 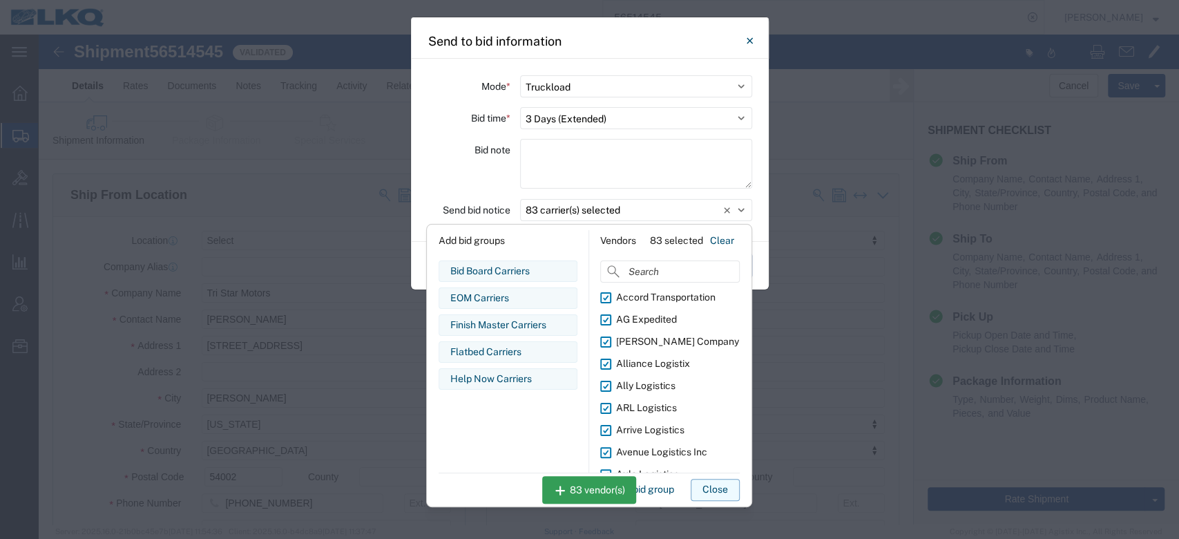 What do you see at coordinates (496, 86) in the screenshot?
I see `label: Mode` at bounding box center [496, 86].